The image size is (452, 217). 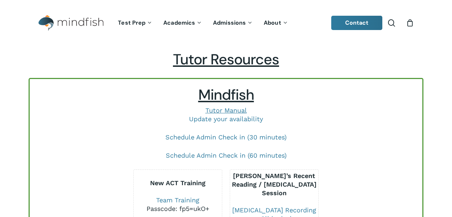 What do you see at coordinates (132, 23) in the screenshot?
I see `span: Test Prep` at bounding box center [132, 23].